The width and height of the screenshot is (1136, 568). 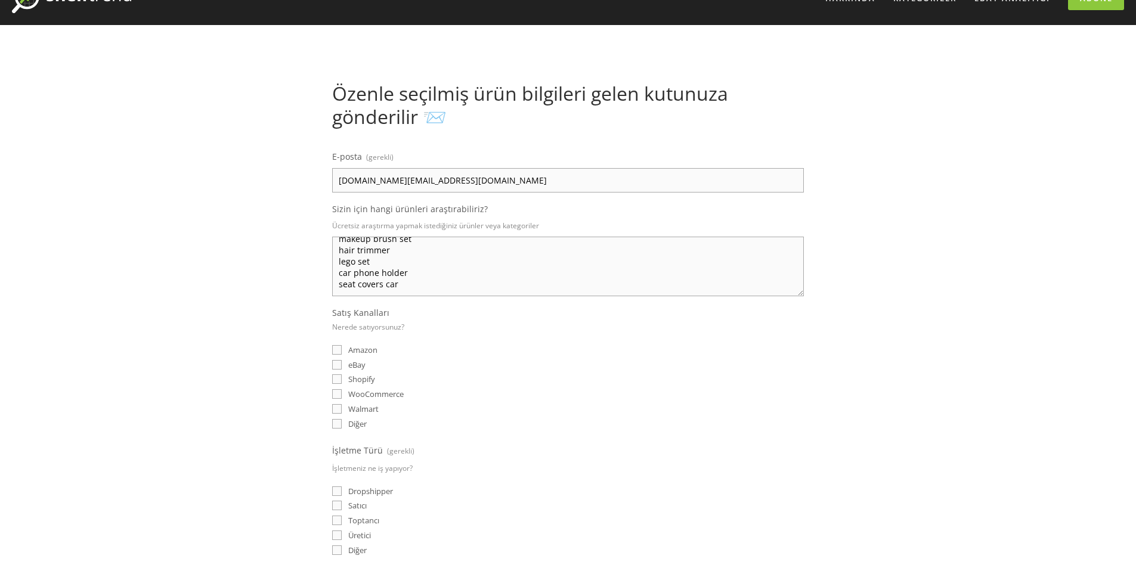 I want to click on input: Walmart, so click(x=337, y=409).